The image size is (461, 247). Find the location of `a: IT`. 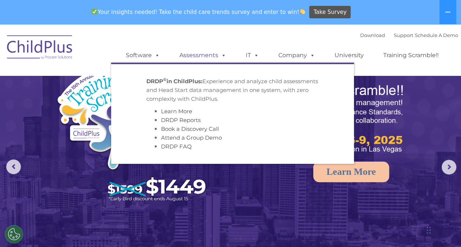

a: IT is located at coordinates (253, 55).